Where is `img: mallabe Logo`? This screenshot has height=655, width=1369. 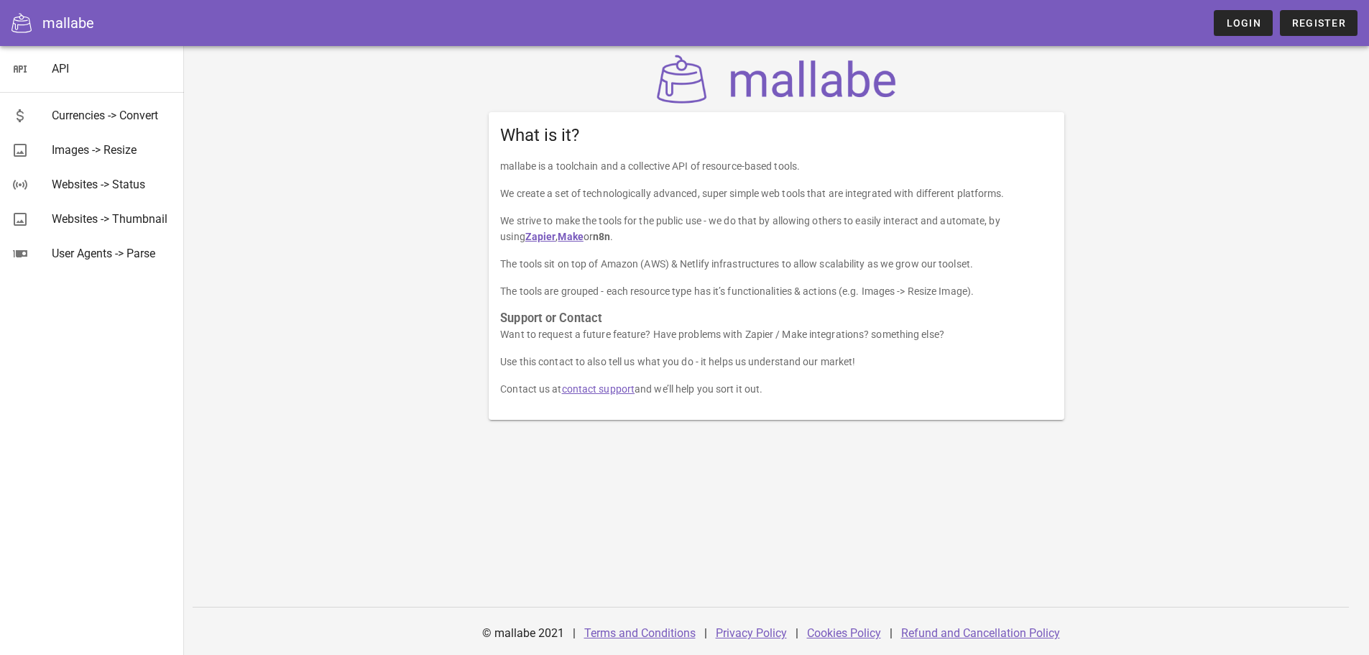 img: mallabe Logo is located at coordinates (777, 79).